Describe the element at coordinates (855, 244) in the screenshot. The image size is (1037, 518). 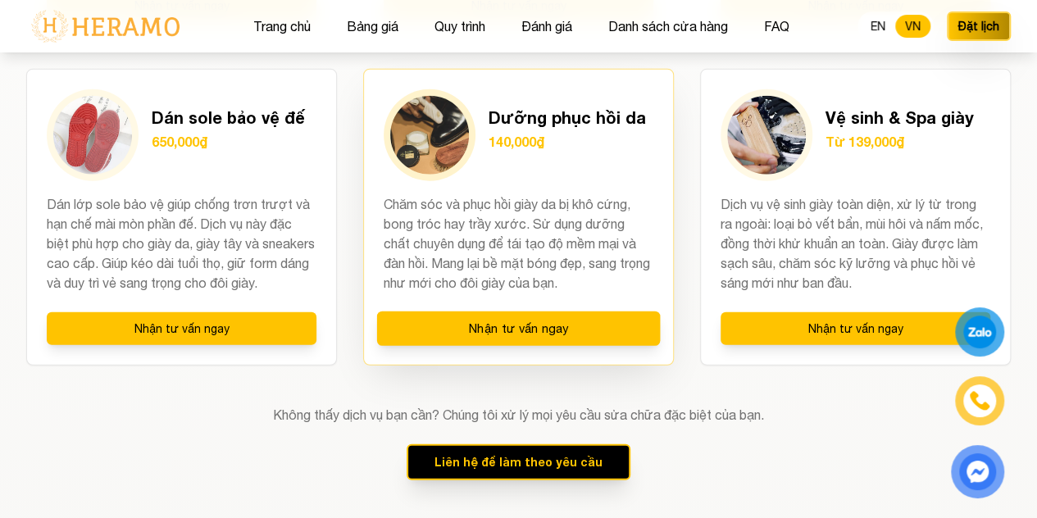
I see `p: Dịch vụ vệ sinh giày toàn diện, xử lý từ trong ra ngoài: loại bỏ vết bẩn, mùi hôi và nấm mốc, đồn...` at that location.